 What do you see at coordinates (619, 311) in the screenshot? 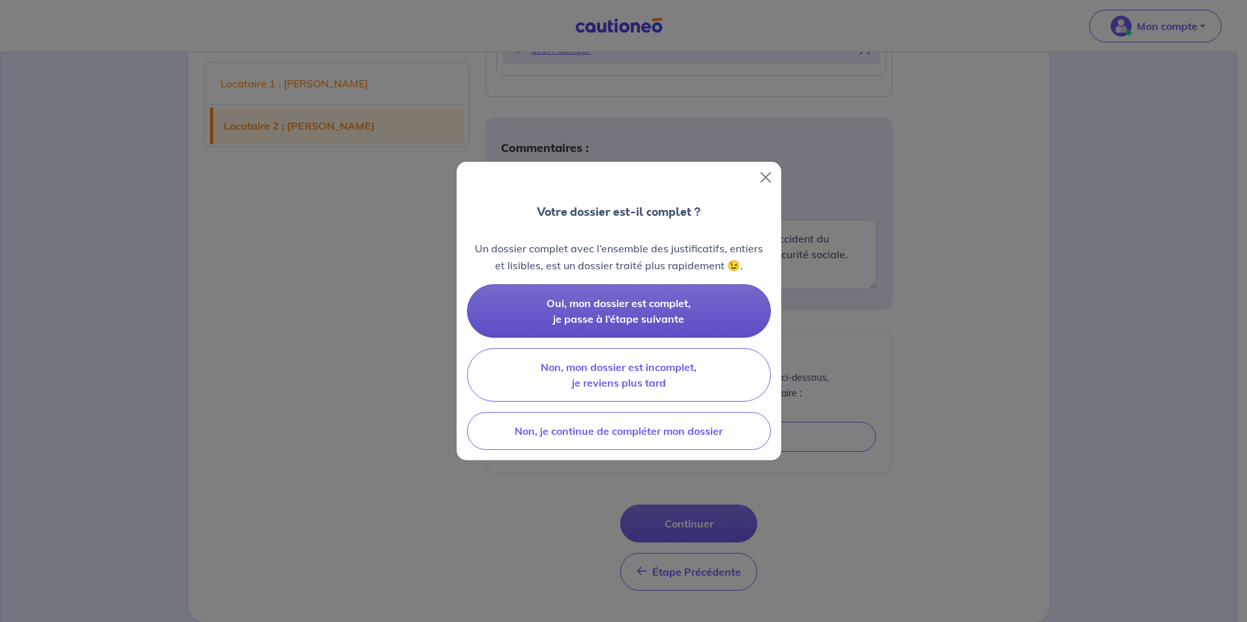
I see `button: Oui, mon dossier est complet, je passe à l’étape suivante` at bounding box center [619, 311].